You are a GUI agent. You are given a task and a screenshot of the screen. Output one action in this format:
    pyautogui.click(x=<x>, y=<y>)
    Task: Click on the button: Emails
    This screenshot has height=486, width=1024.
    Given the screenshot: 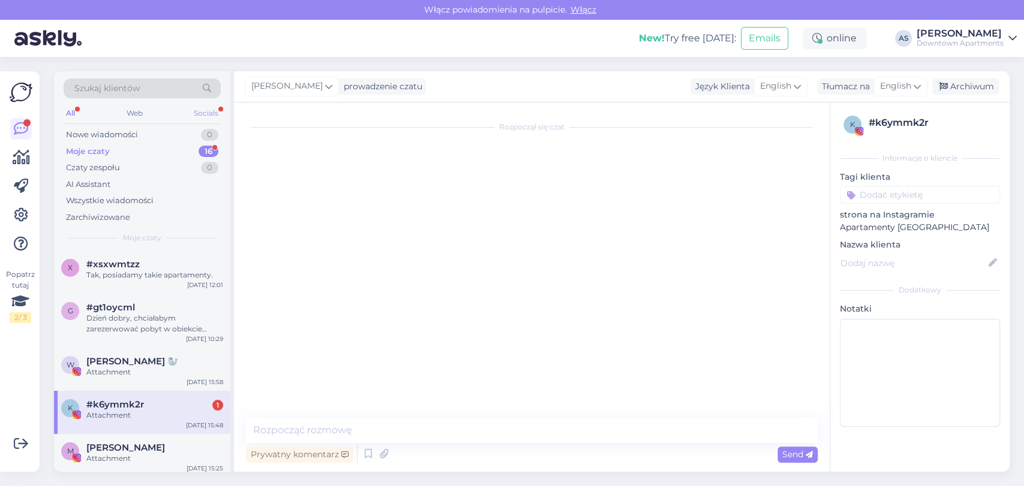 What is the action you would take?
    pyautogui.click(x=764, y=38)
    